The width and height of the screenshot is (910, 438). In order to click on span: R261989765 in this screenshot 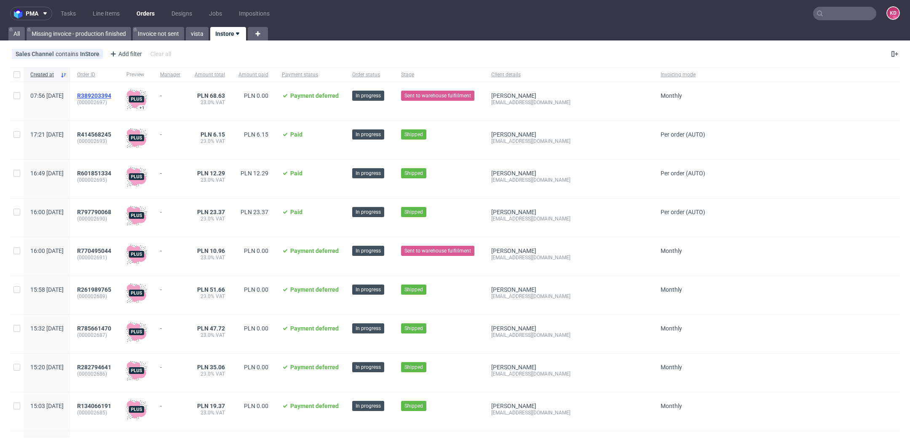, I will do `click(94, 290)`.